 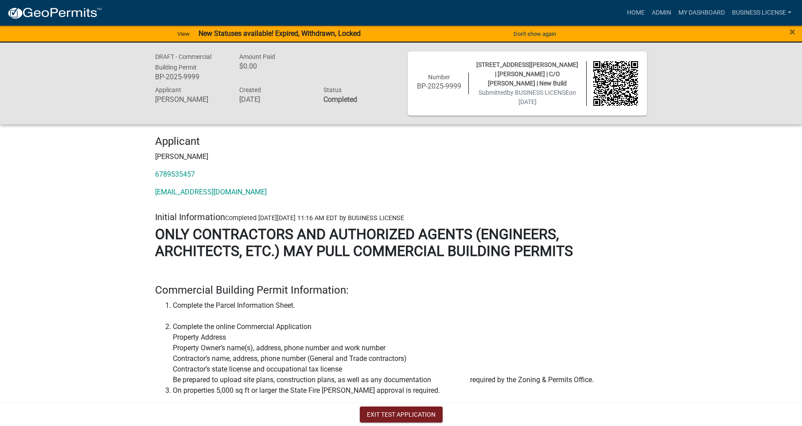 I want to click on button: Close, so click(x=792, y=32).